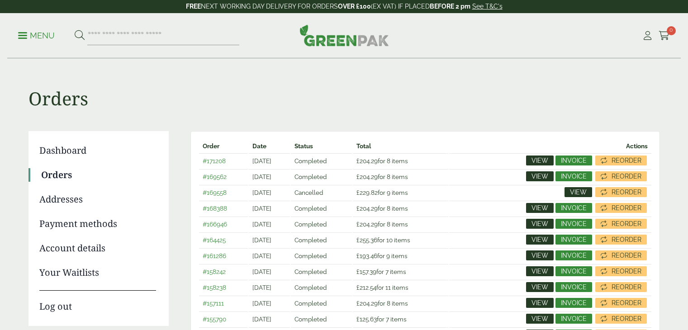 The image size is (688, 330). What do you see at coordinates (213, 303) in the screenshot?
I see `a: #157111` at bounding box center [213, 303].